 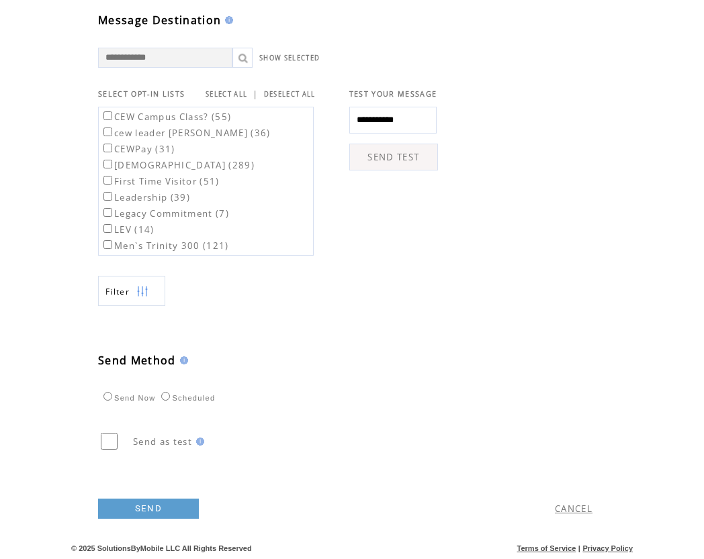 What do you see at coordinates (166, 117) in the screenshot?
I see `label: CEW Campus Class? (55)` at bounding box center [166, 117].